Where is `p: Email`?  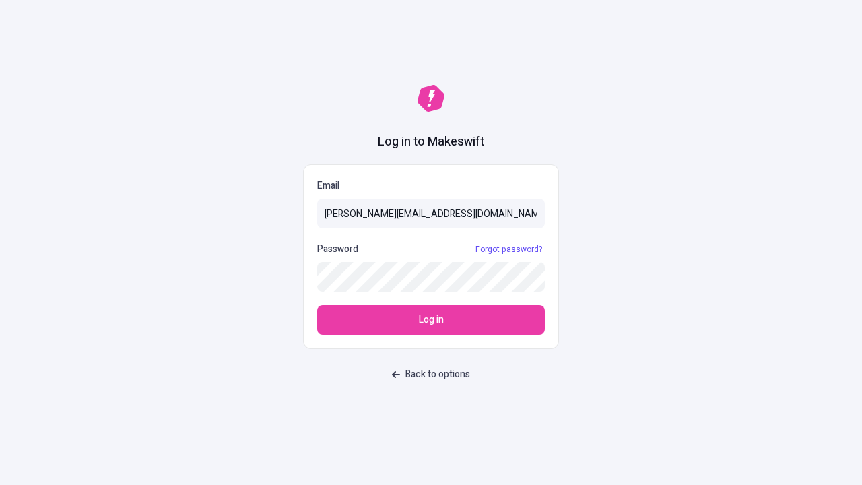 p: Email is located at coordinates (431, 186).